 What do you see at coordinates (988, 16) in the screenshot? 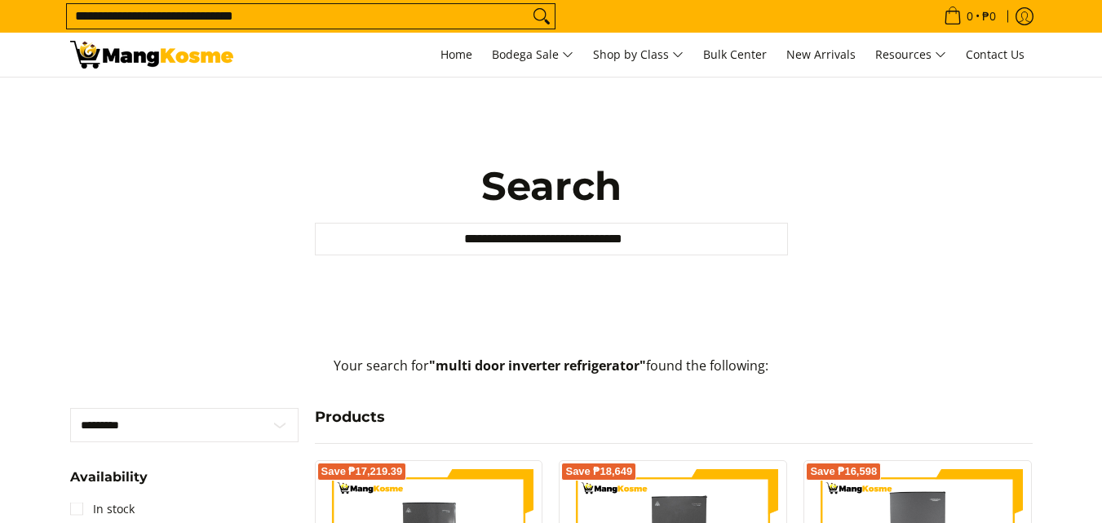
I see `span: ₱0` at bounding box center [988, 16].